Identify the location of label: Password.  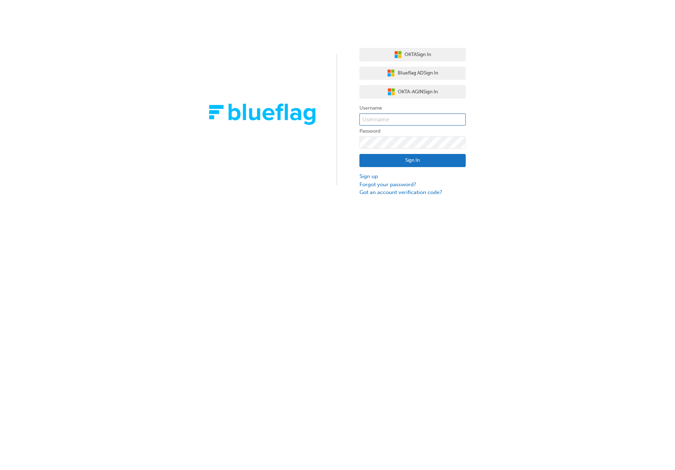
(412, 131).